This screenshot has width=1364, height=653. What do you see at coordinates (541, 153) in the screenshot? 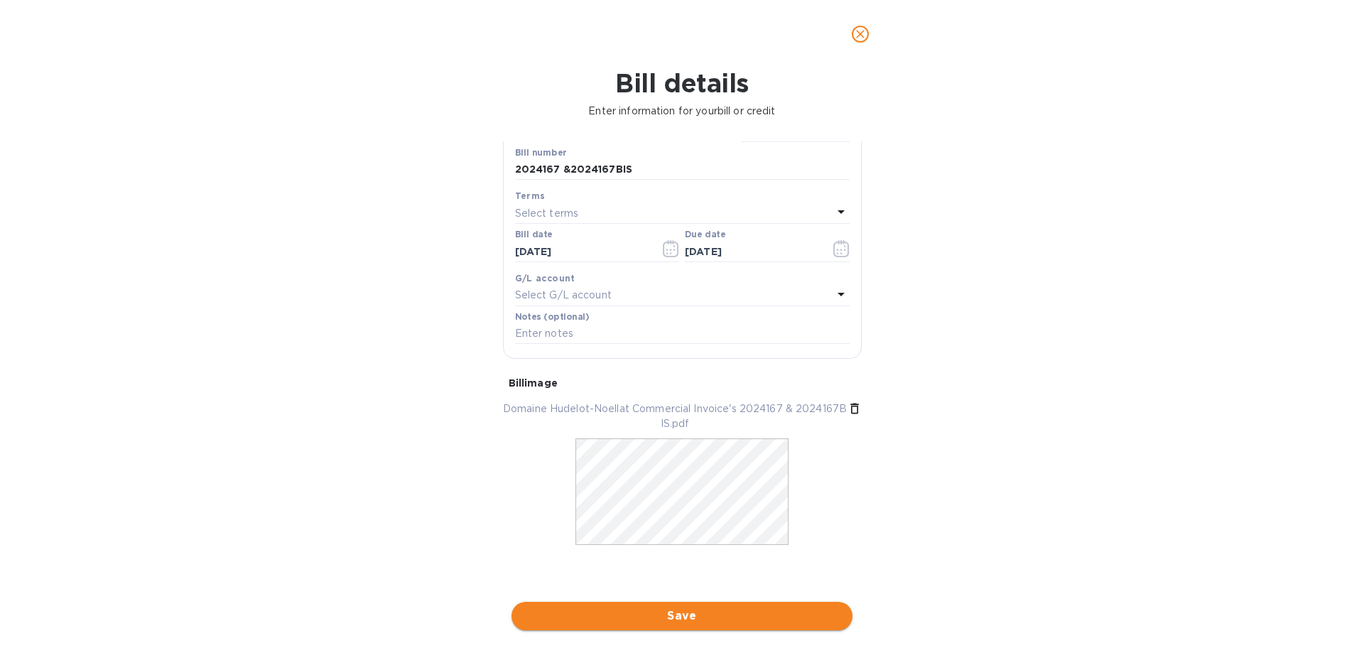
I see `label: Bill number` at bounding box center [541, 153].